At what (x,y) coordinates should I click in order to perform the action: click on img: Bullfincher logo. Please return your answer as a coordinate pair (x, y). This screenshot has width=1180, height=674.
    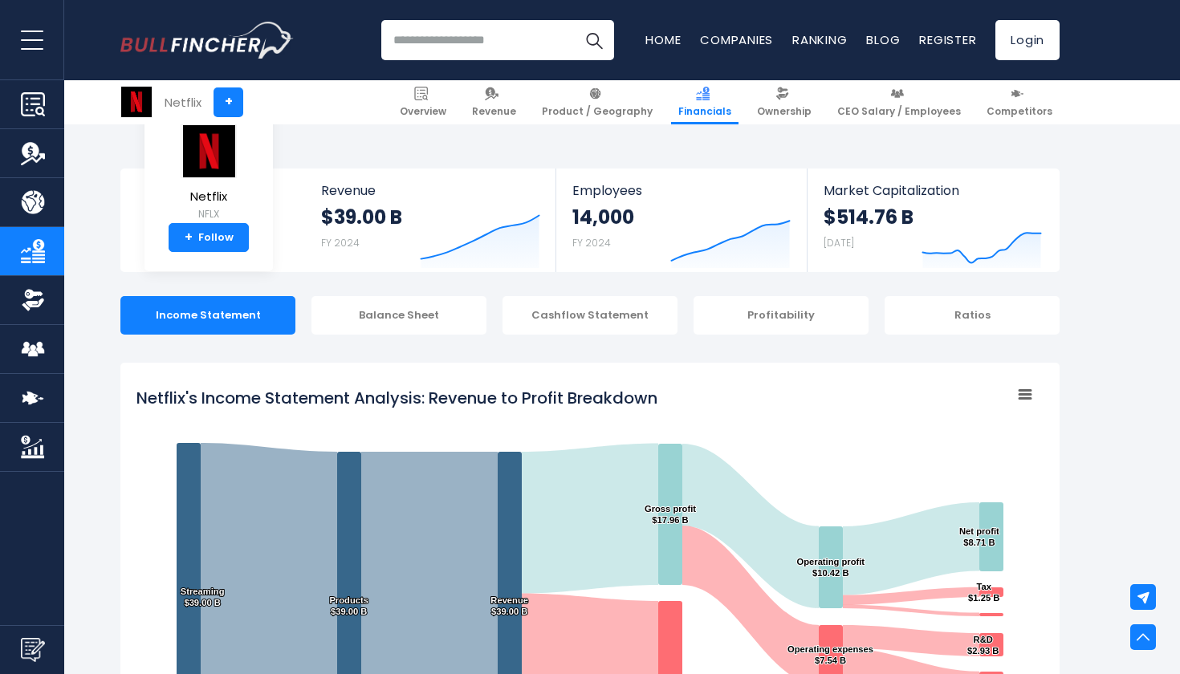
    Looking at the image, I should click on (207, 40).